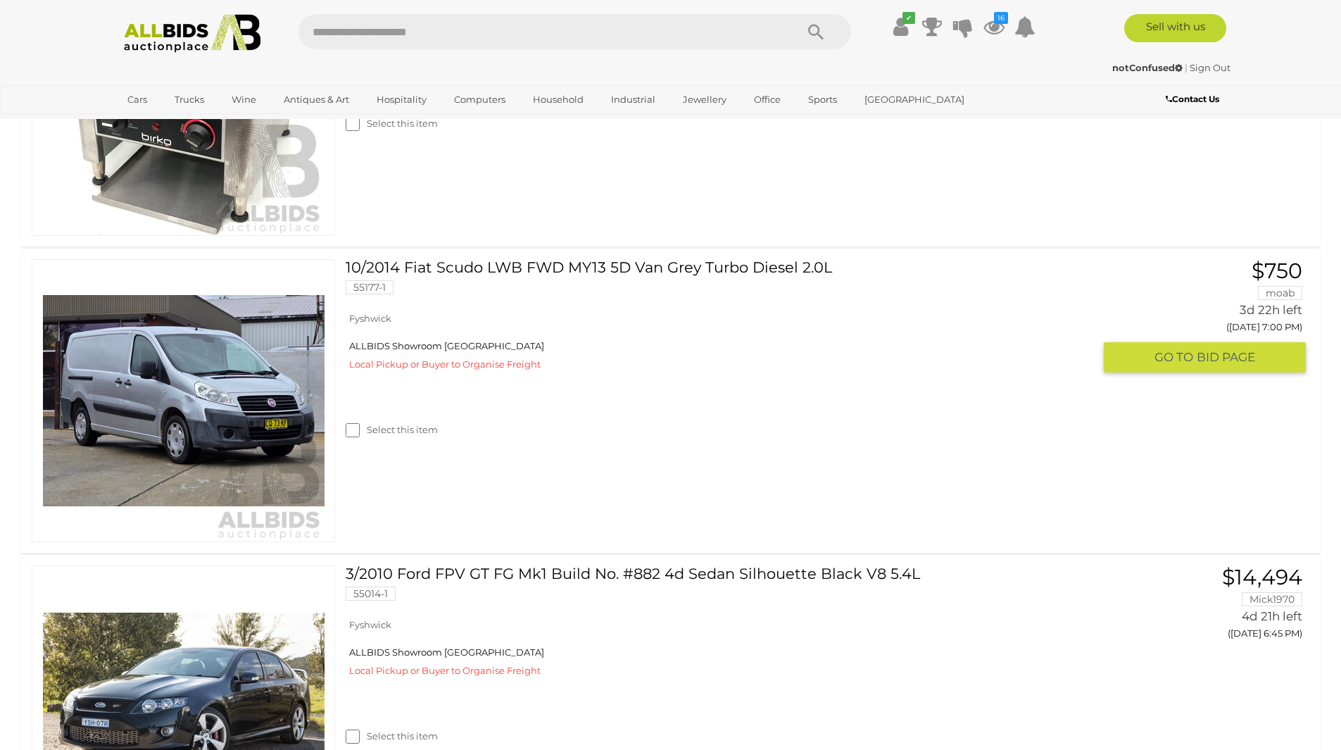 This screenshot has height=750, width=1341. What do you see at coordinates (244, 99) in the screenshot?
I see `a: Wine` at bounding box center [244, 99].